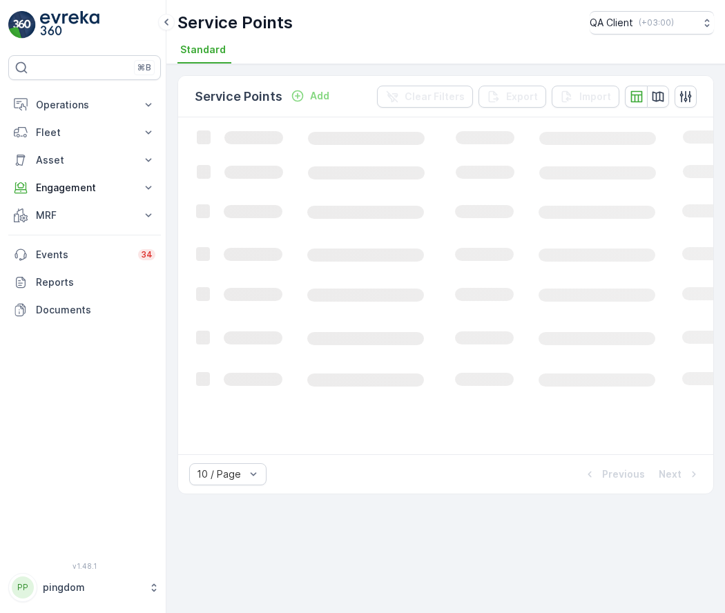 This screenshot has width=725, height=613. What do you see at coordinates (614, 474) in the screenshot?
I see `button: Previous` at bounding box center [614, 474].